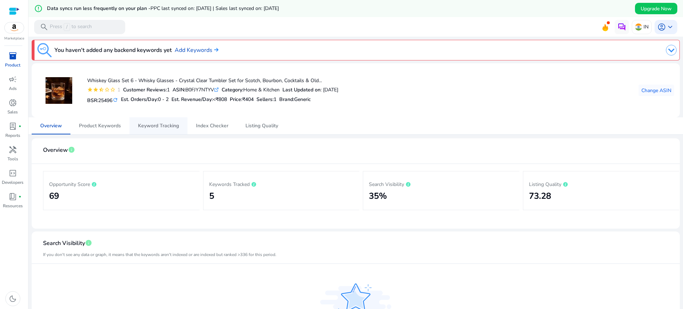  I want to click on button: Change ASIN, so click(656, 90).